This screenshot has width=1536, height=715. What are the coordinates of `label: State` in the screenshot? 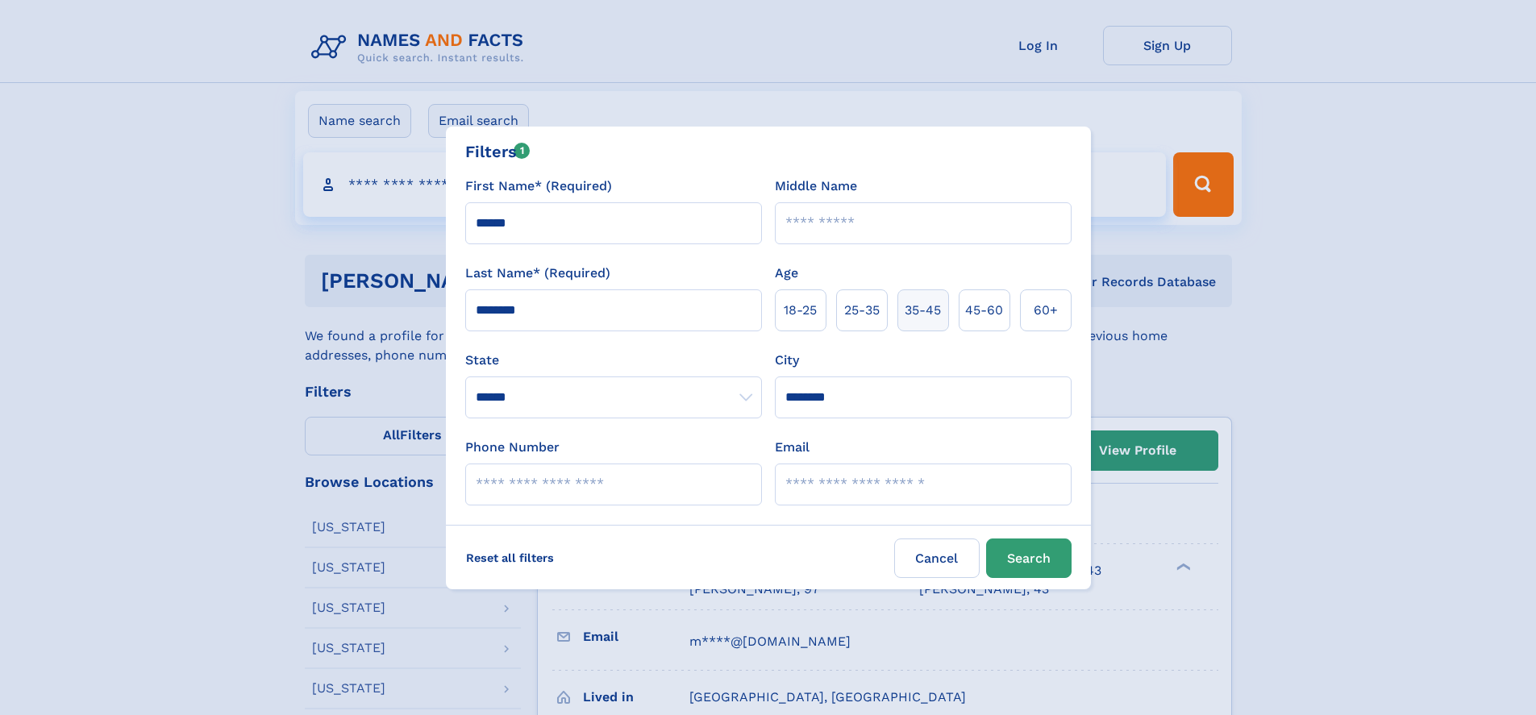 It's located at (614, 360).